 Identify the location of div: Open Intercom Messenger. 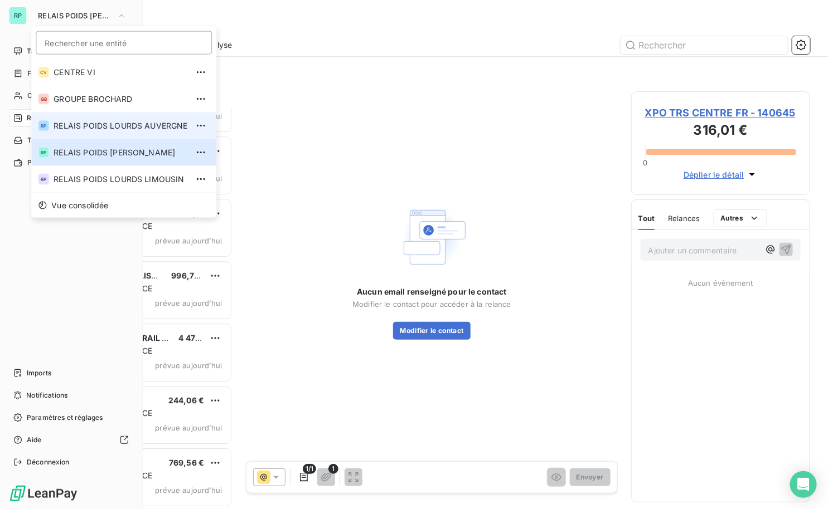
(803, 485).